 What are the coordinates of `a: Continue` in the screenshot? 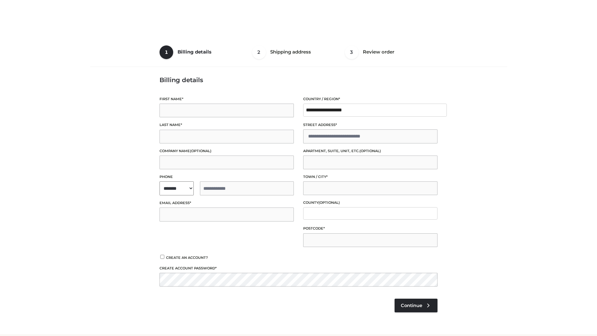 It's located at (416, 305).